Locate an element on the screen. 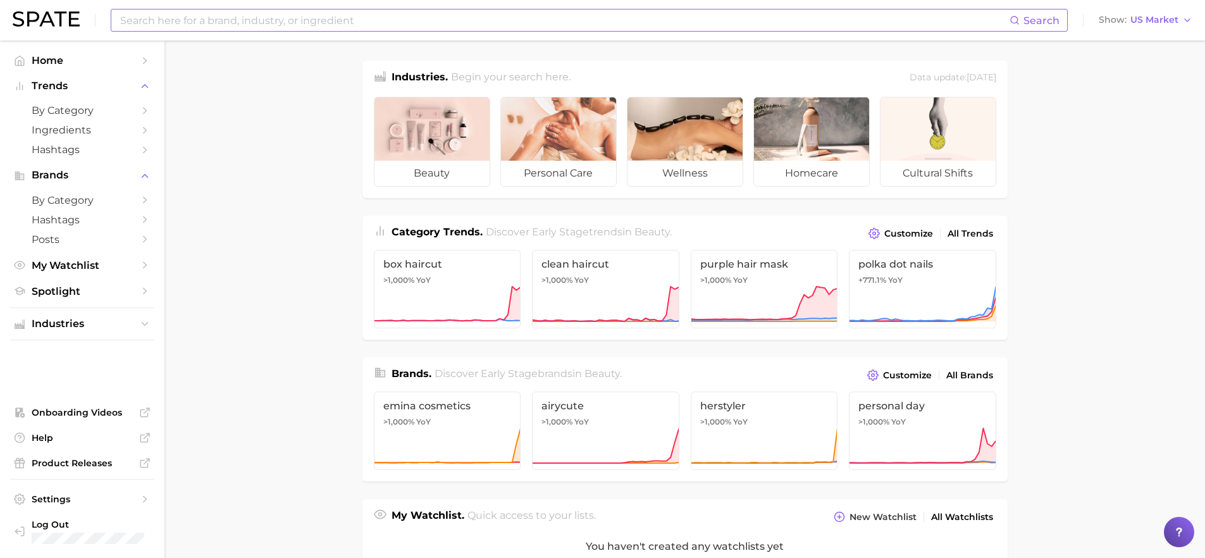  span: Brands . is located at coordinates (411, 373).